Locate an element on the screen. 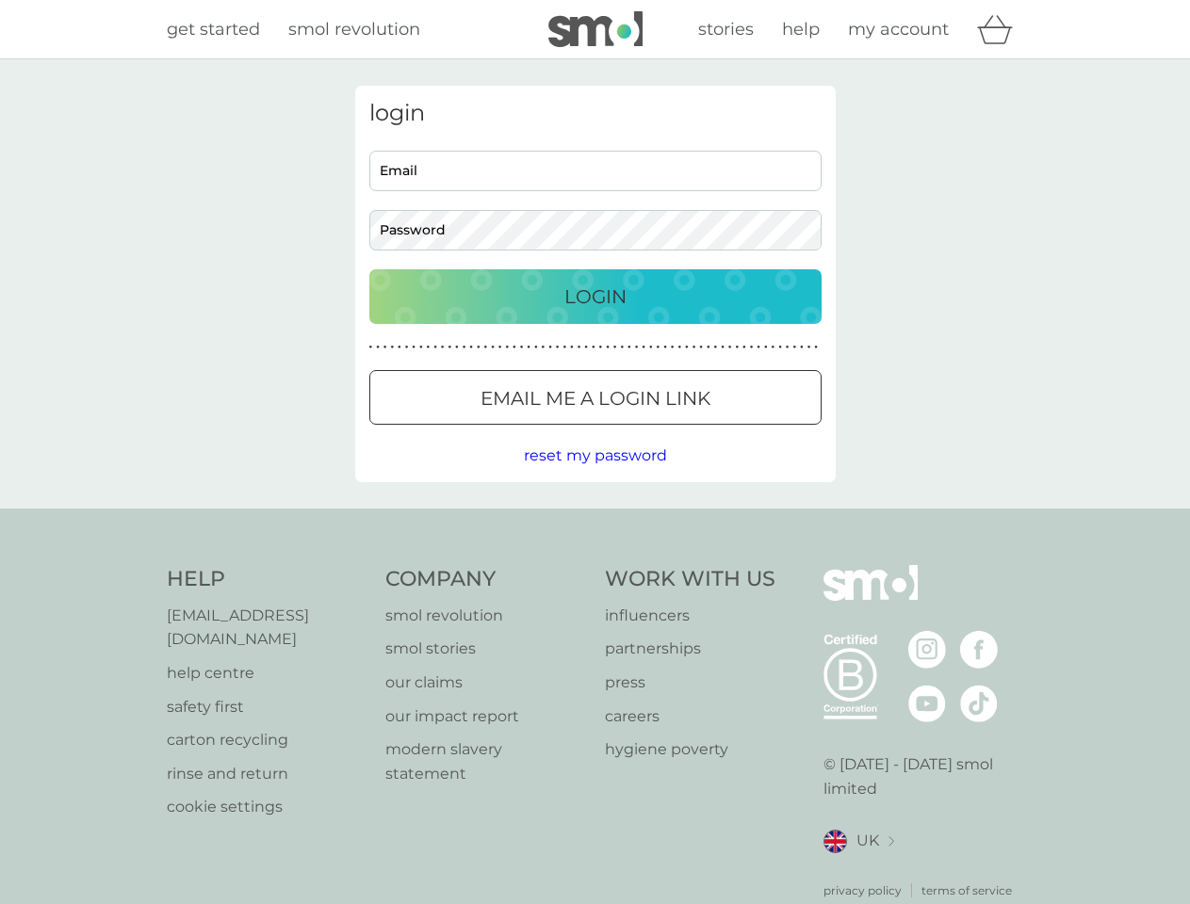 This screenshot has height=904, width=1190. h4: Help is located at coordinates (267, 579).